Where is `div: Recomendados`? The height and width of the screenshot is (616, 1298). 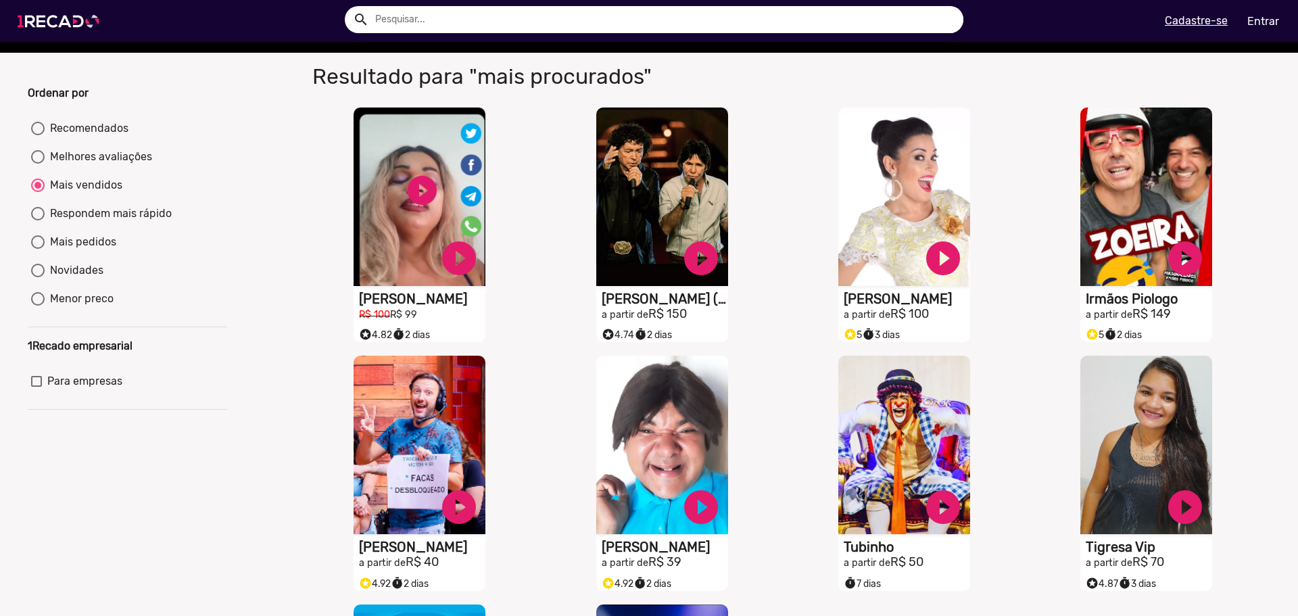 div: Recomendados is located at coordinates (87, 128).